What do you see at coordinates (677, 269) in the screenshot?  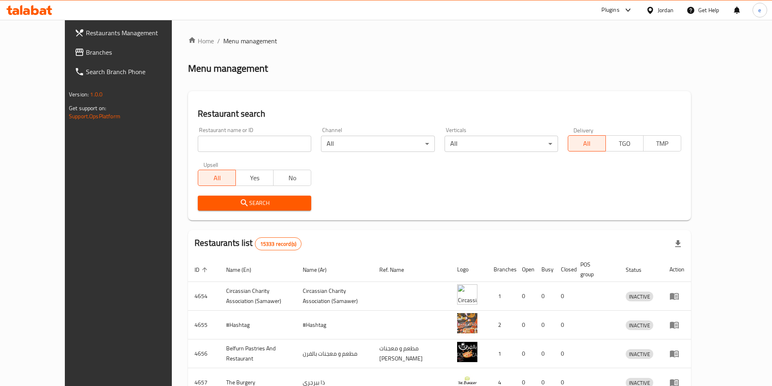 I see `th: Action` at bounding box center [677, 269].